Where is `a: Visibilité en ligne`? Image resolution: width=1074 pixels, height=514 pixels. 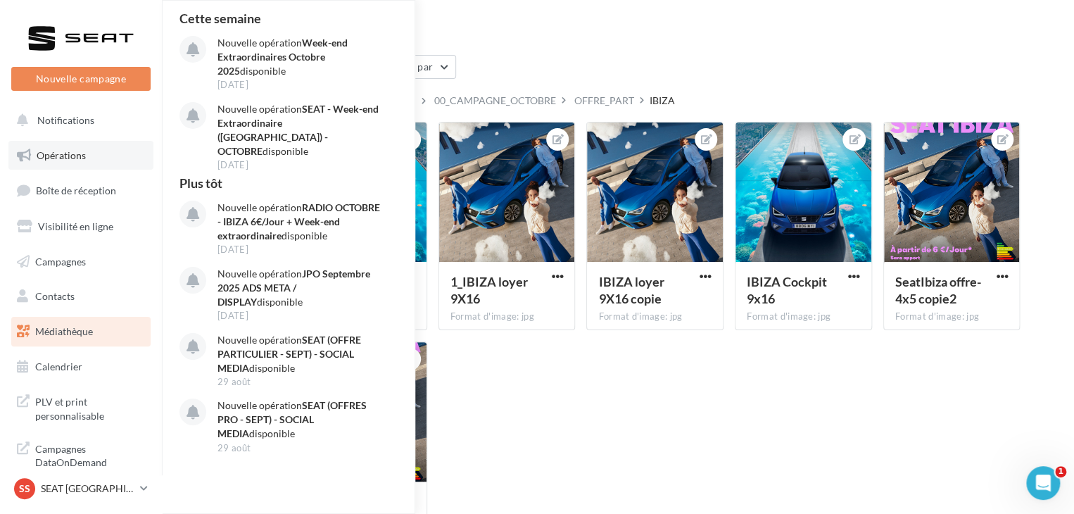 a: Visibilité en ligne is located at coordinates (81, 227).